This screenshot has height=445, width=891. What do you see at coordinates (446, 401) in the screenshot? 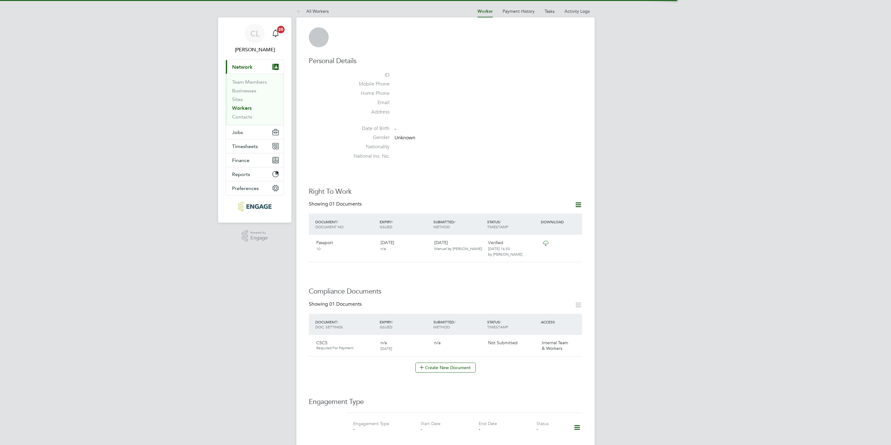
I see `h3: Engagement Type` at bounding box center [446, 401].